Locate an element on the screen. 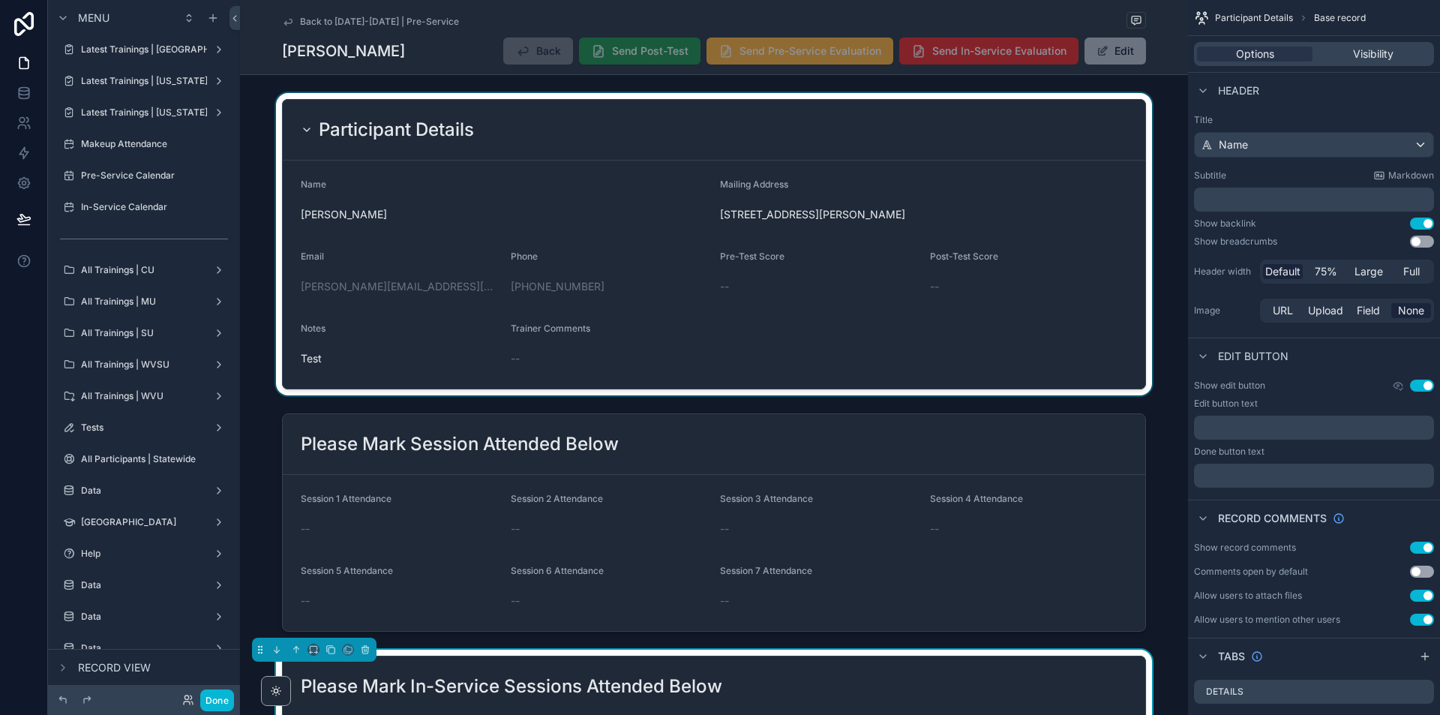  a: All Trainings | WVU is located at coordinates (144, 396).